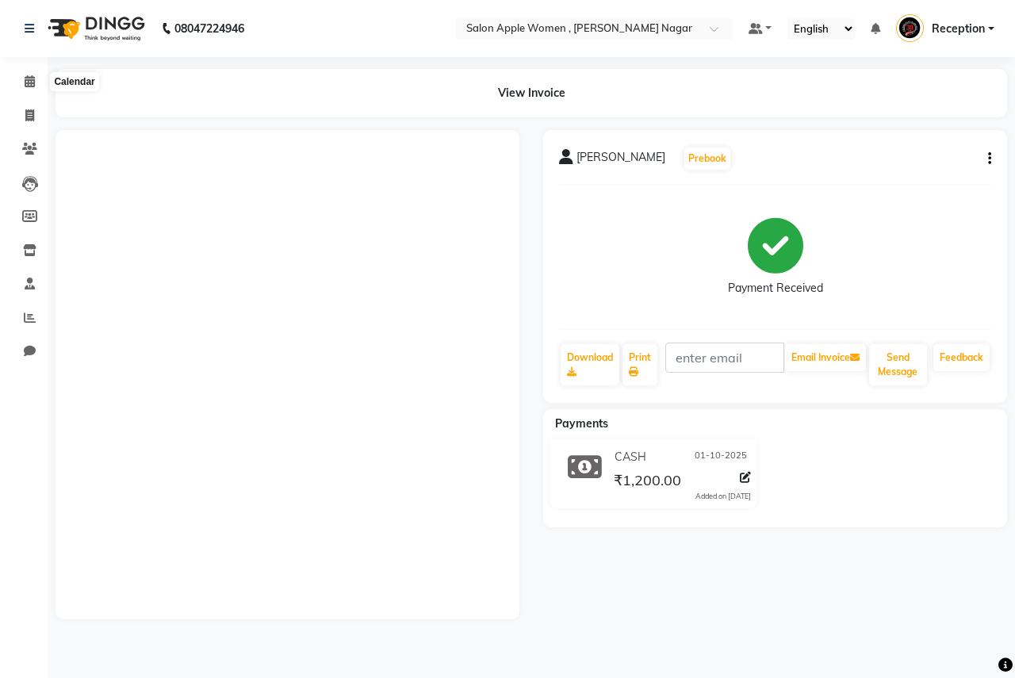  What do you see at coordinates (94, 29) in the screenshot?
I see `img: logo` at bounding box center [94, 29].